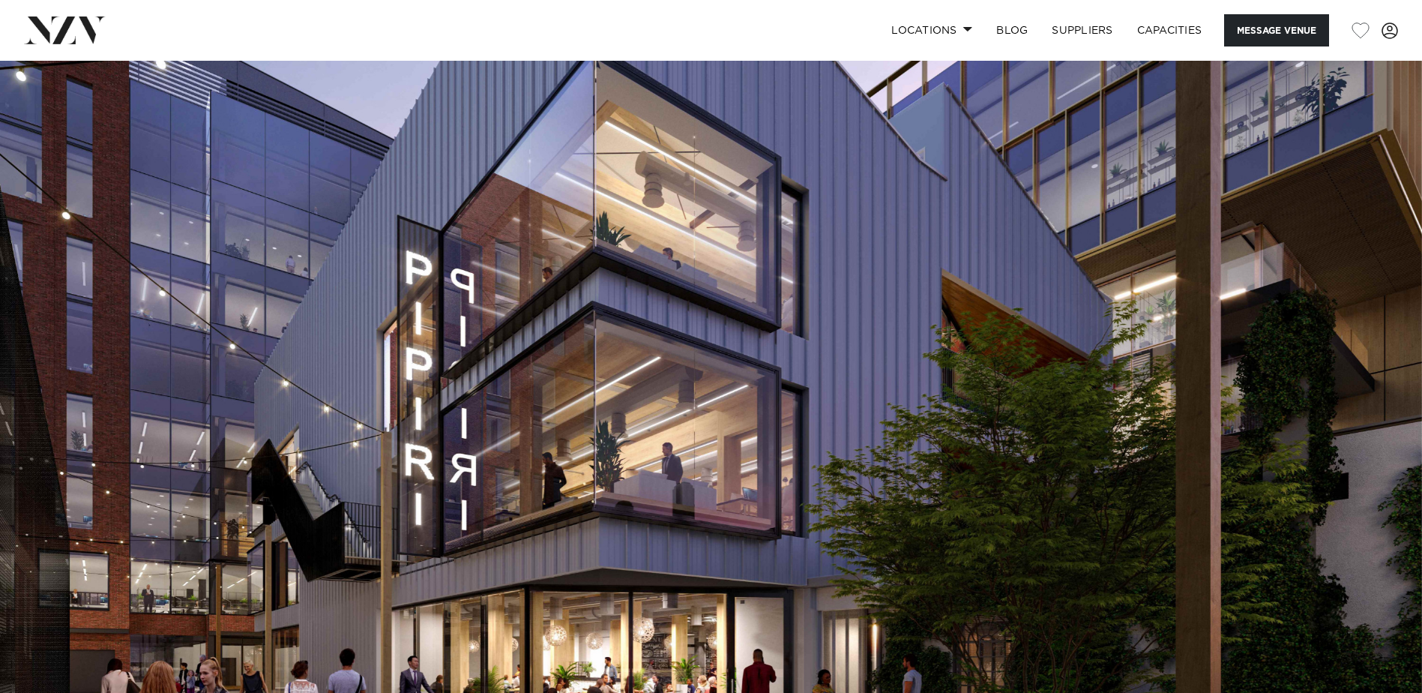  What do you see at coordinates (1082, 30) in the screenshot?
I see `a: SUPPLIERS` at bounding box center [1082, 30].